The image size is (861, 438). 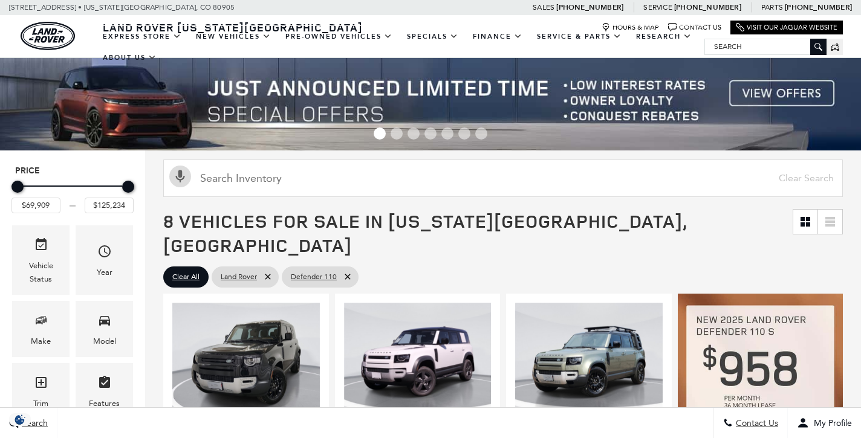 I want to click on span: Year, so click(x=105, y=253).